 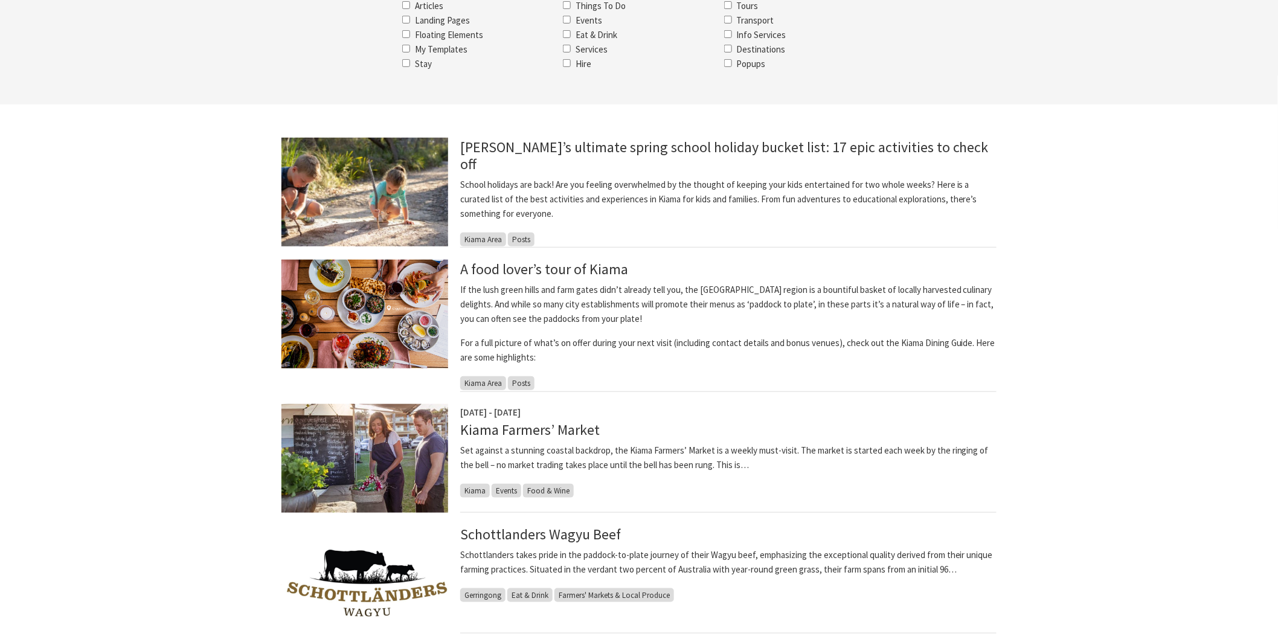 What do you see at coordinates (728, 350) in the screenshot?
I see `p: For a full picture of what’s on offer during your next visit (including contact details and bonus...` at bounding box center [728, 350].